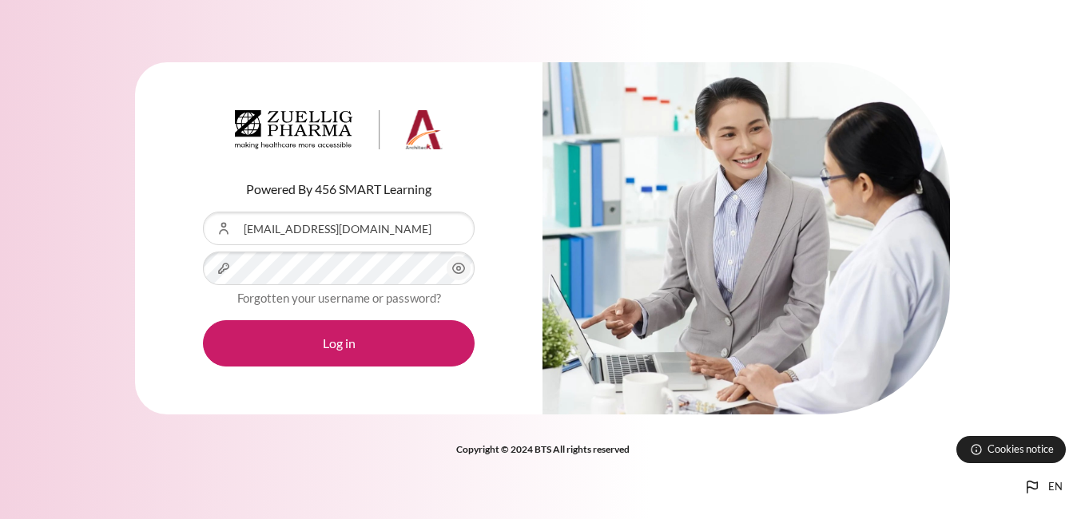  What do you see at coordinates (1055, 487) in the screenshot?
I see `span: en` at bounding box center [1055, 487].